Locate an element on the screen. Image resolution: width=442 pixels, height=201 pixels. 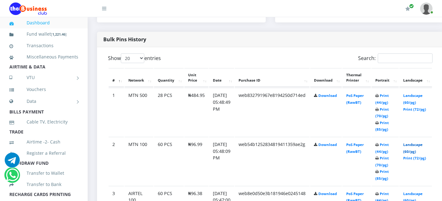
td: web54b1252834819411359ae2g is located at coordinates (272, 161).